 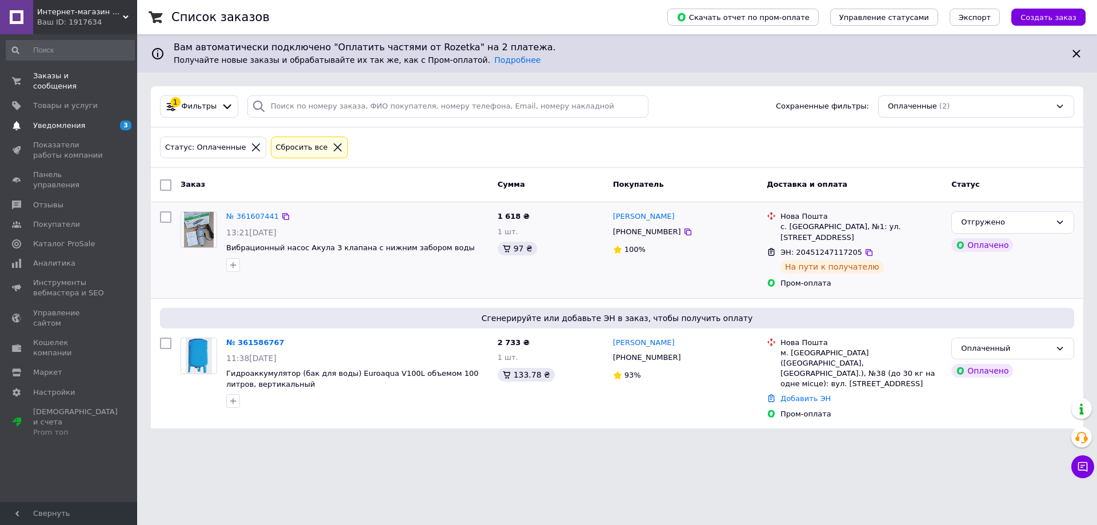 I want to click on div: На пути к получателю, so click(x=832, y=267).